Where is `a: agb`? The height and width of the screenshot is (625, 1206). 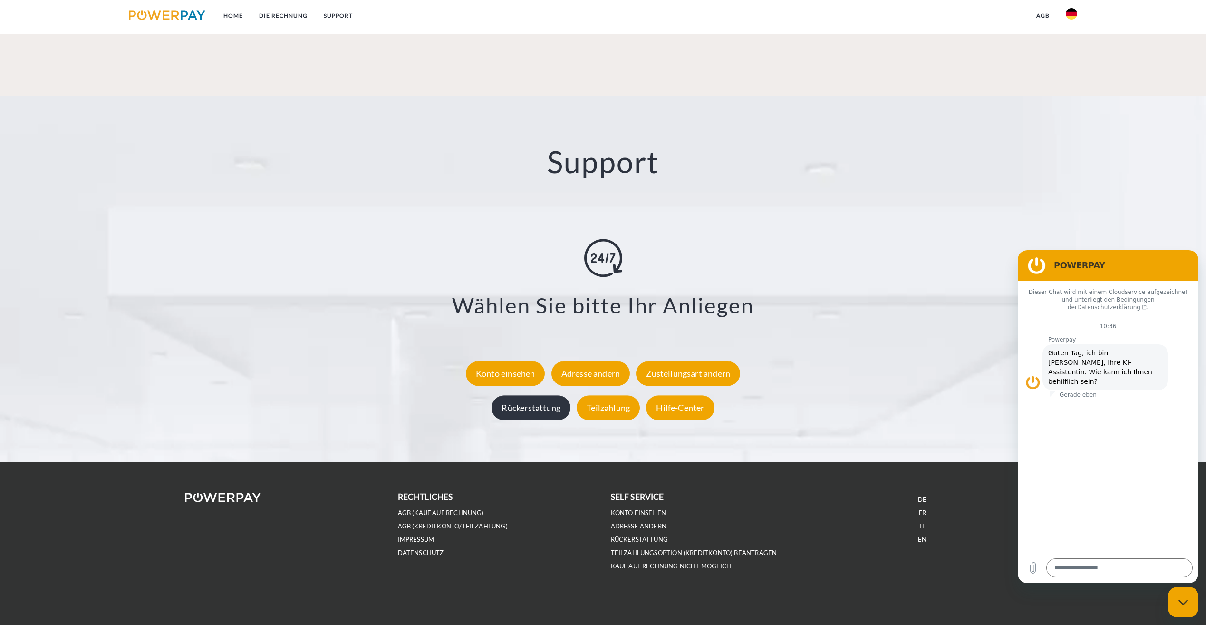
a: agb is located at coordinates (1043, 16).